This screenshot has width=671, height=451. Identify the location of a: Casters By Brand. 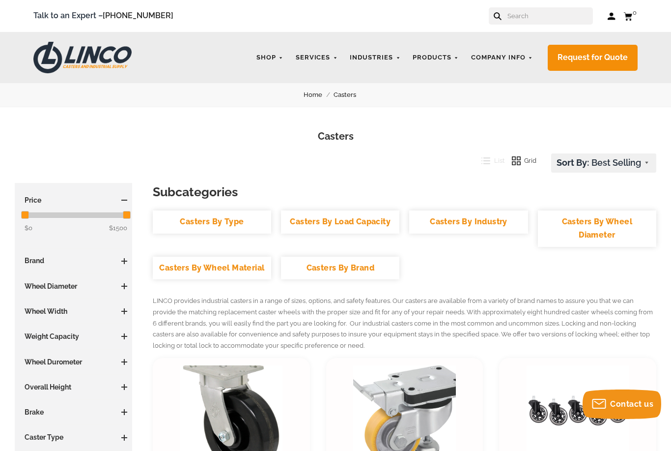
(340, 268).